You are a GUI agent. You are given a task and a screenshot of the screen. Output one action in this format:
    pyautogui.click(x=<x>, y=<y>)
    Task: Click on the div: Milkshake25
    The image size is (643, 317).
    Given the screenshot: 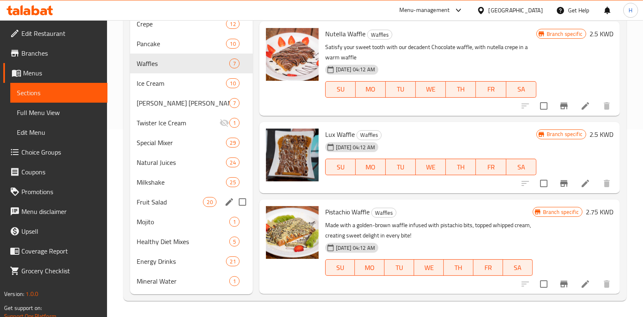 What is the action you would take?
    pyautogui.click(x=191, y=182)
    